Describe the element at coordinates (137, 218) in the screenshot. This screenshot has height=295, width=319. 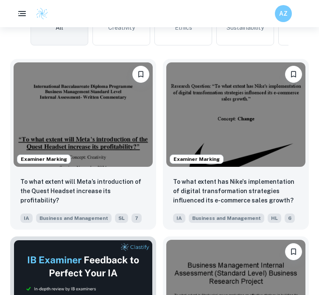
I see `span: 7` at that location.